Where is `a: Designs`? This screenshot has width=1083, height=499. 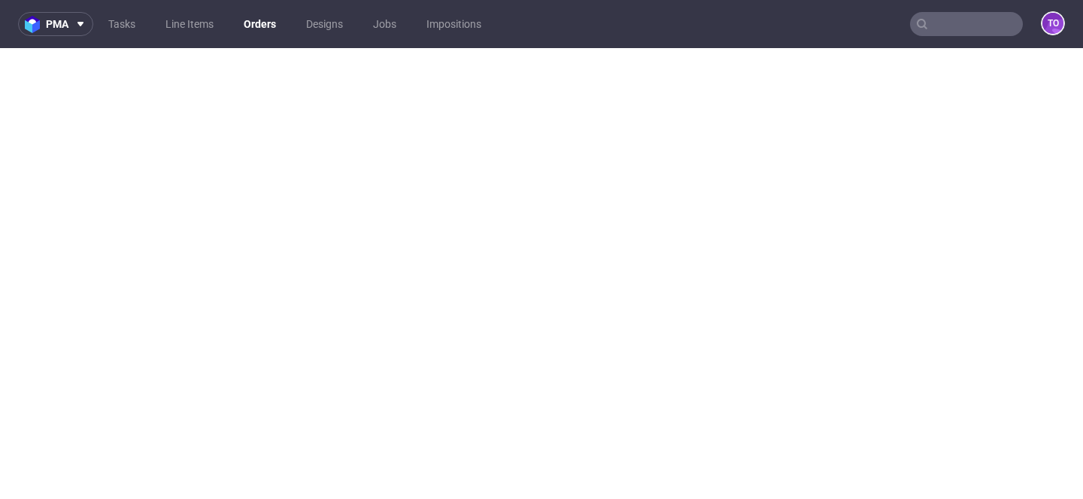 a: Designs is located at coordinates (324, 24).